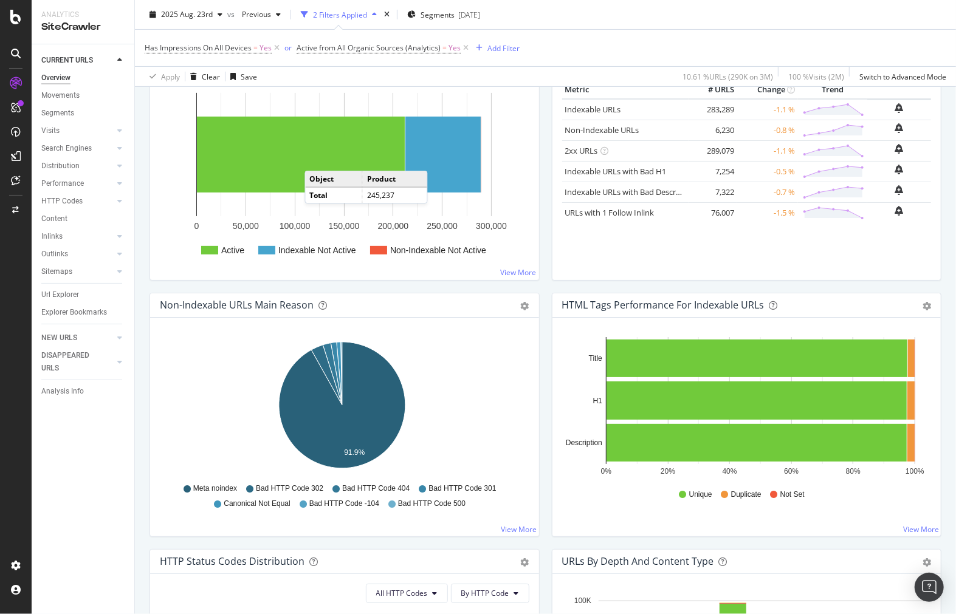 This screenshot has height=614, width=956. I want to click on th: # URLS, so click(713, 90).